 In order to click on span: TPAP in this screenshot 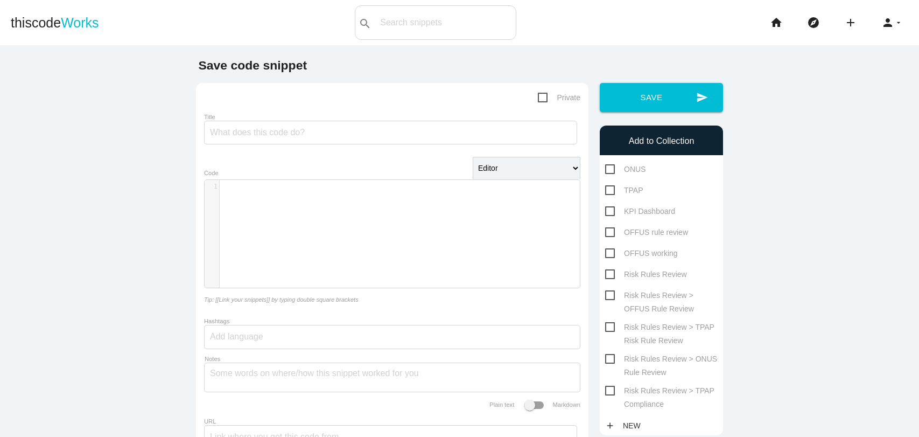, I will do `click(624, 190)`.